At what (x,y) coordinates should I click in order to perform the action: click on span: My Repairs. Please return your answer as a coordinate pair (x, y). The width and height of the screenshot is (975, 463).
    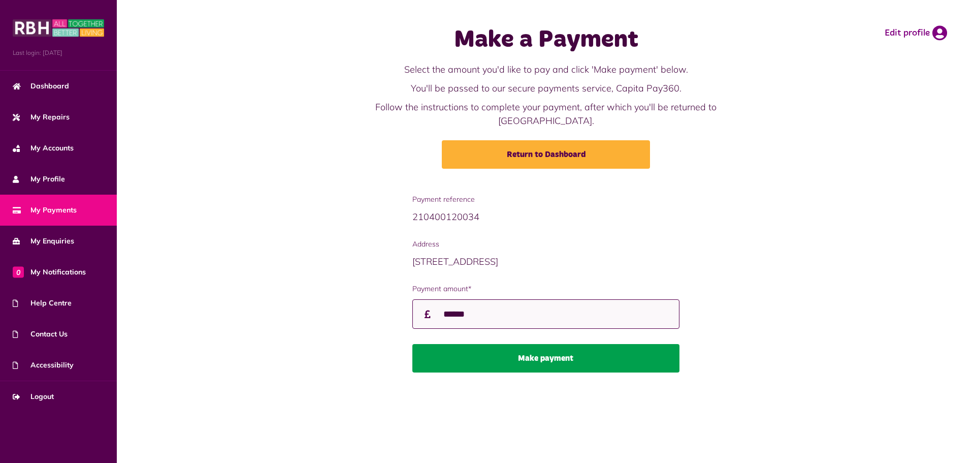
    Looking at the image, I should click on (41, 117).